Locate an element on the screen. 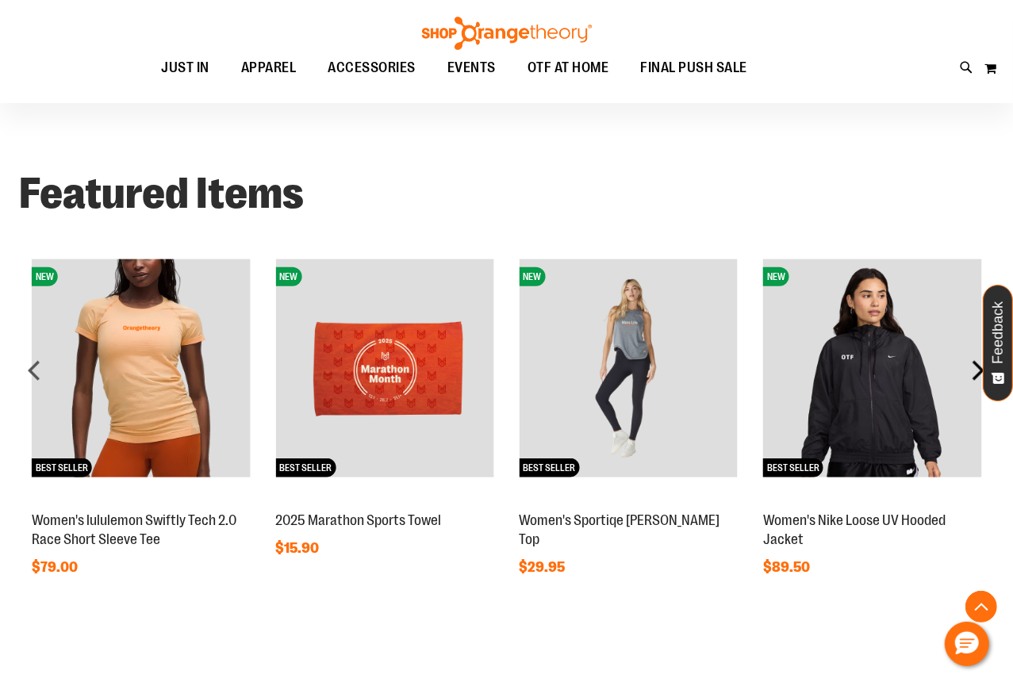 The width and height of the screenshot is (1013, 686). a: EVENTS is located at coordinates (471, 68).